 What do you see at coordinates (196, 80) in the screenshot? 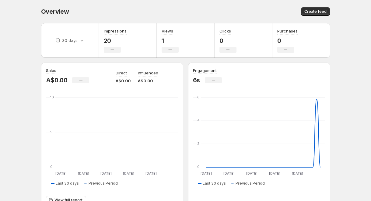
I see `p: 6s` at bounding box center [196, 80].